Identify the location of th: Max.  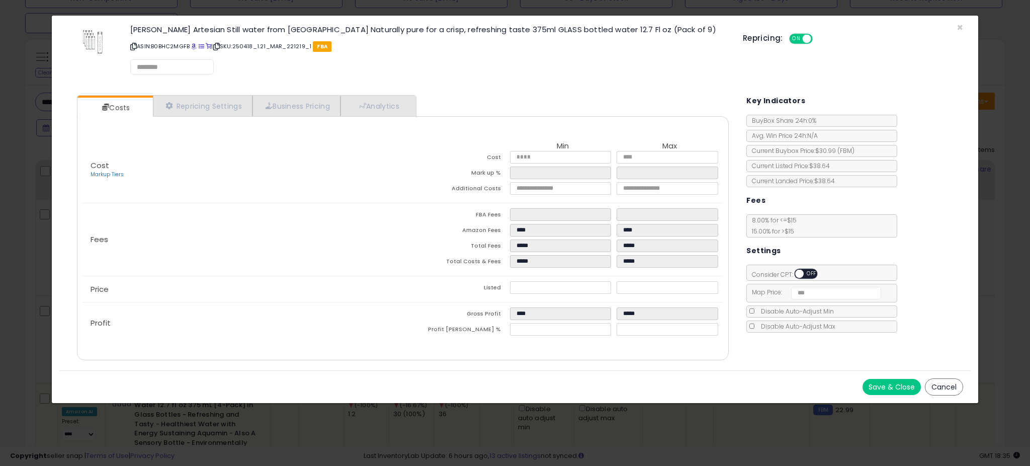
(670, 146).